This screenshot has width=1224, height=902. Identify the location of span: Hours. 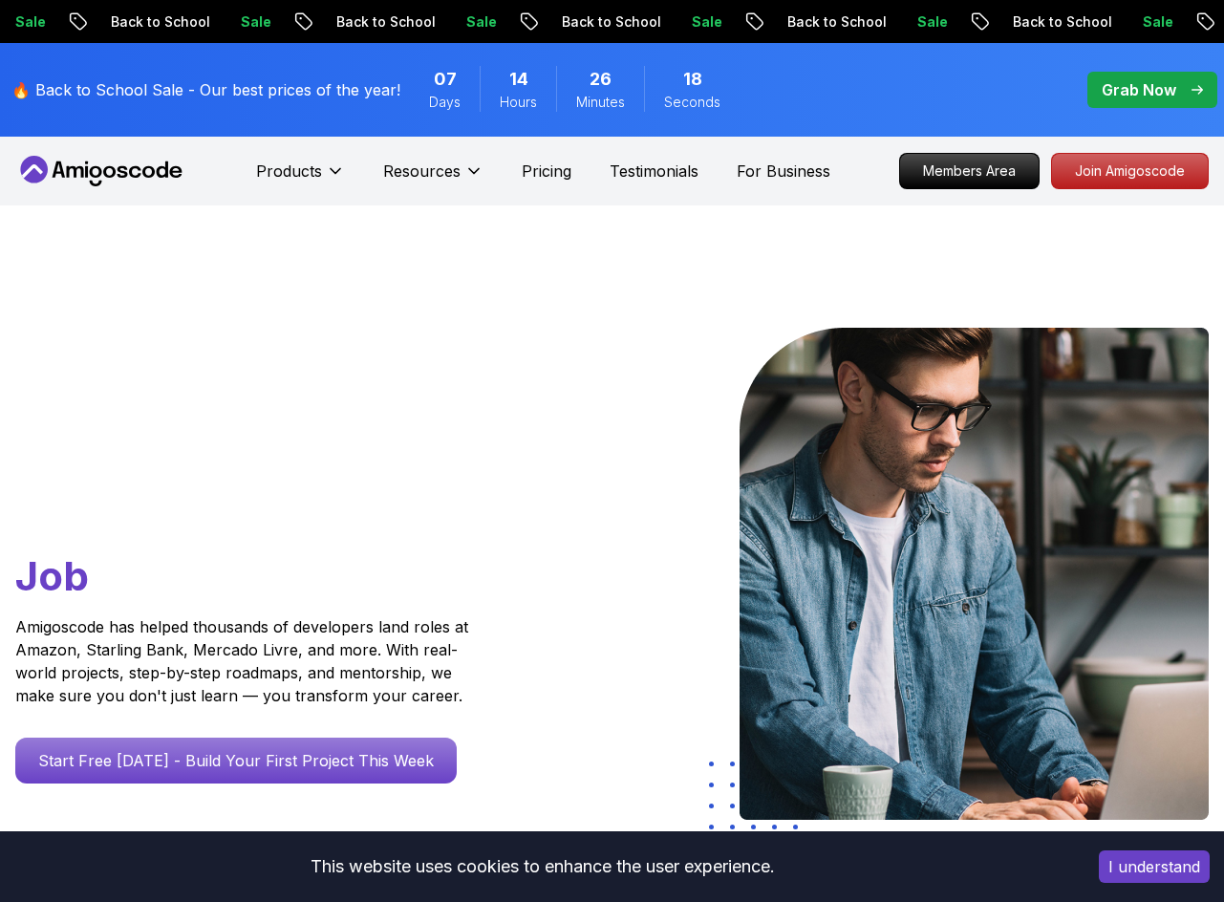
(518, 102).